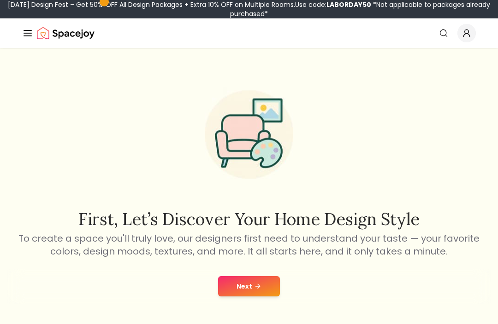 The height and width of the screenshot is (324, 498). I want to click on img: Start Style Quiz Illustration, so click(249, 135).